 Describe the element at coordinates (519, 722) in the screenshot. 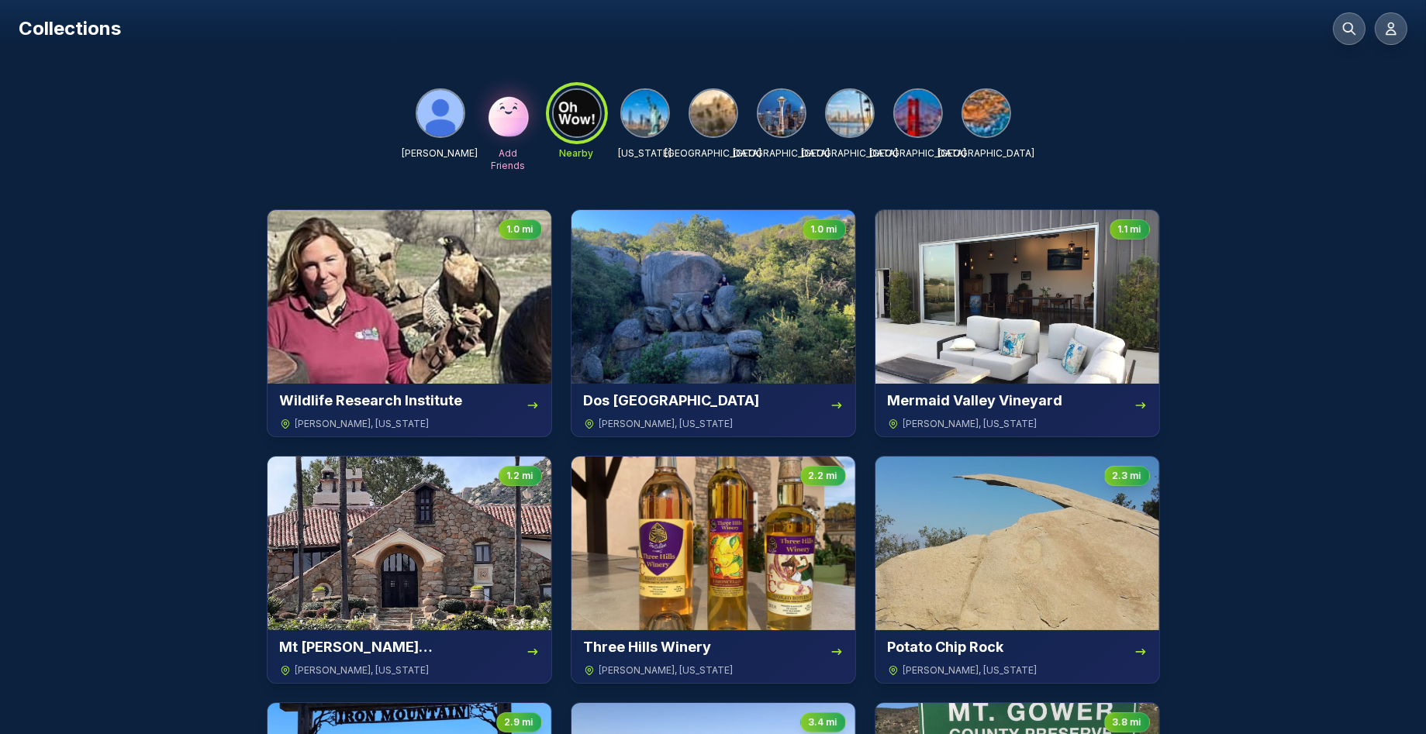

I see `span: 2.9 mi` at that location.